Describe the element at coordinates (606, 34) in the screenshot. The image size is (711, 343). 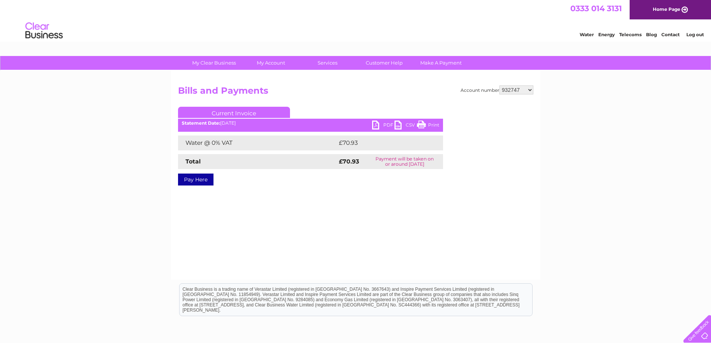
I see `a: Energy` at that location.